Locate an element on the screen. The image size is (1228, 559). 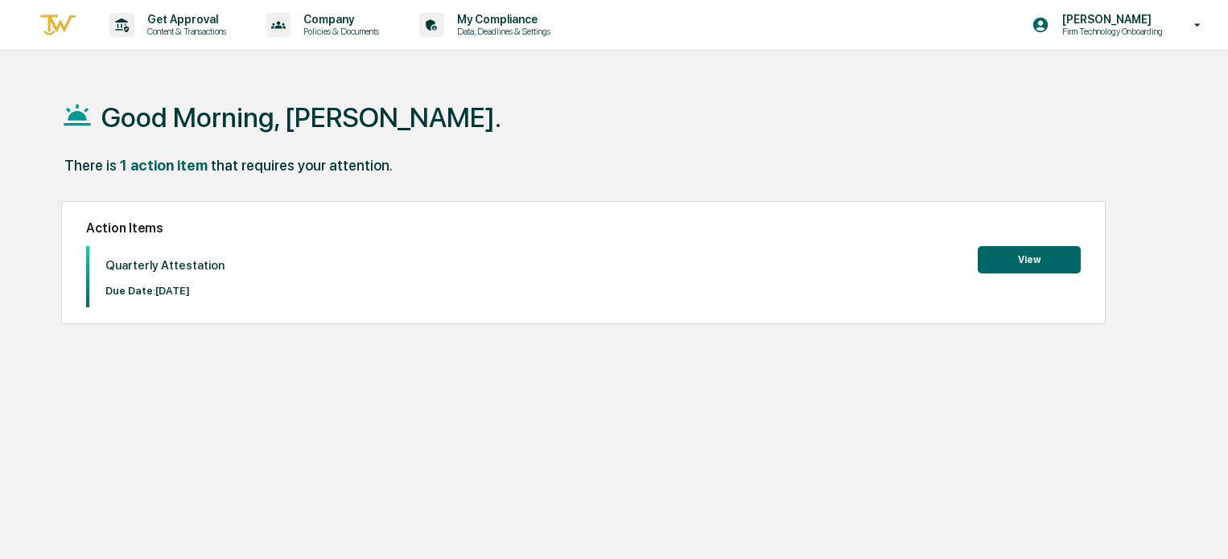
p: Get Approval is located at coordinates (184, 19).